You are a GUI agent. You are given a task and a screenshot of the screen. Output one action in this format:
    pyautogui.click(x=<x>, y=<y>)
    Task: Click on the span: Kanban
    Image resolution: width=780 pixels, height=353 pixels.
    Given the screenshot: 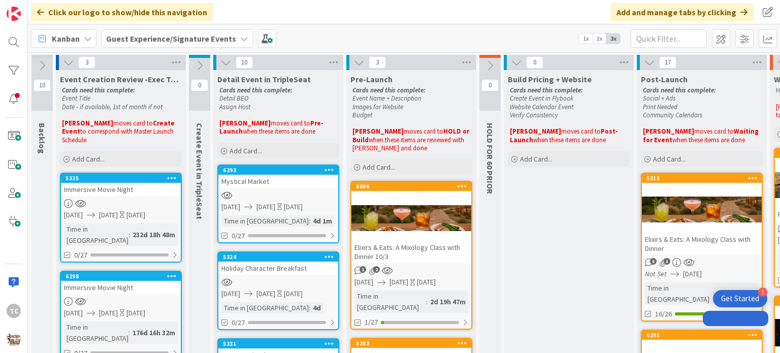 What is the action you would take?
    pyautogui.click(x=66, y=39)
    